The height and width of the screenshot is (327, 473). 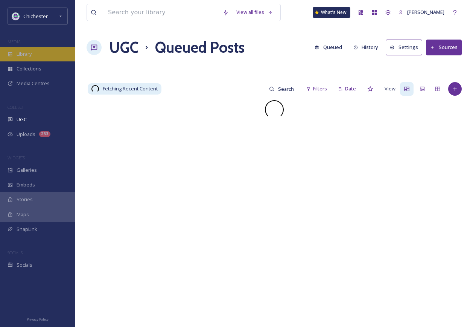 I want to click on button: Settings, so click(x=404, y=47).